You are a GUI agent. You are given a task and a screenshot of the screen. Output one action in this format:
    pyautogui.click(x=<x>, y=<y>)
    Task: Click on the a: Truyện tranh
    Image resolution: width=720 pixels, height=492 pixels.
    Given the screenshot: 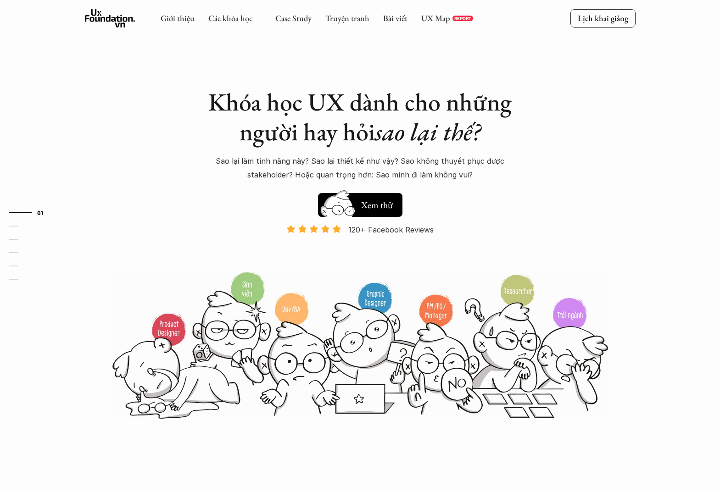 What is the action you would take?
    pyautogui.click(x=347, y=18)
    